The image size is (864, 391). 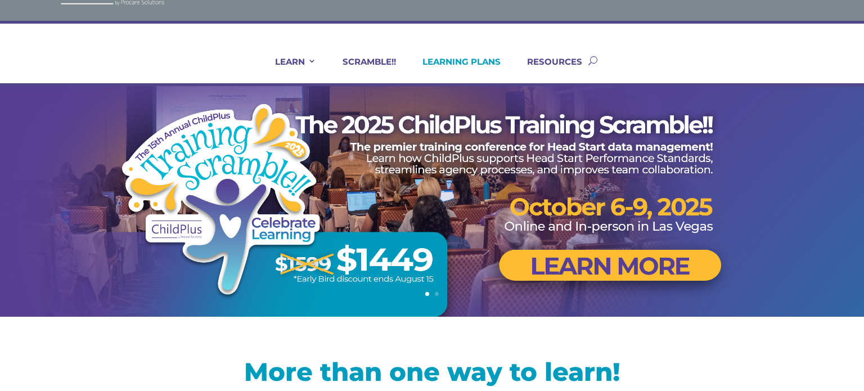 What do you see at coordinates (432, 374) in the screenshot?
I see `h1: More than one way to learn!` at bounding box center [432, 374].